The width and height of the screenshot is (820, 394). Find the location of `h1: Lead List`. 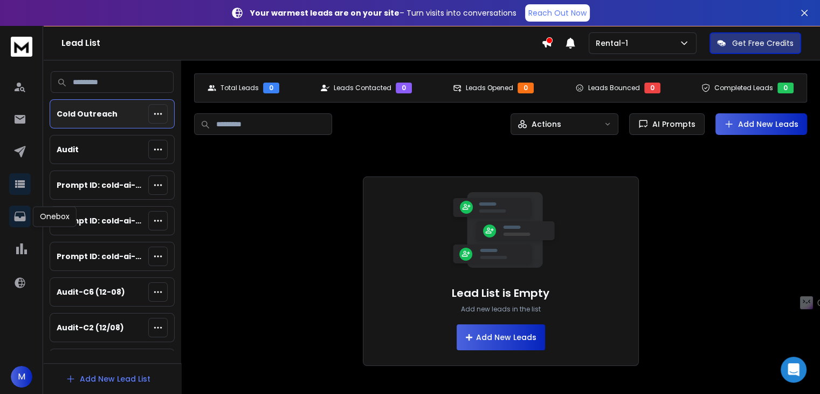

h1: Lead List is located at coordinates (301, 43).